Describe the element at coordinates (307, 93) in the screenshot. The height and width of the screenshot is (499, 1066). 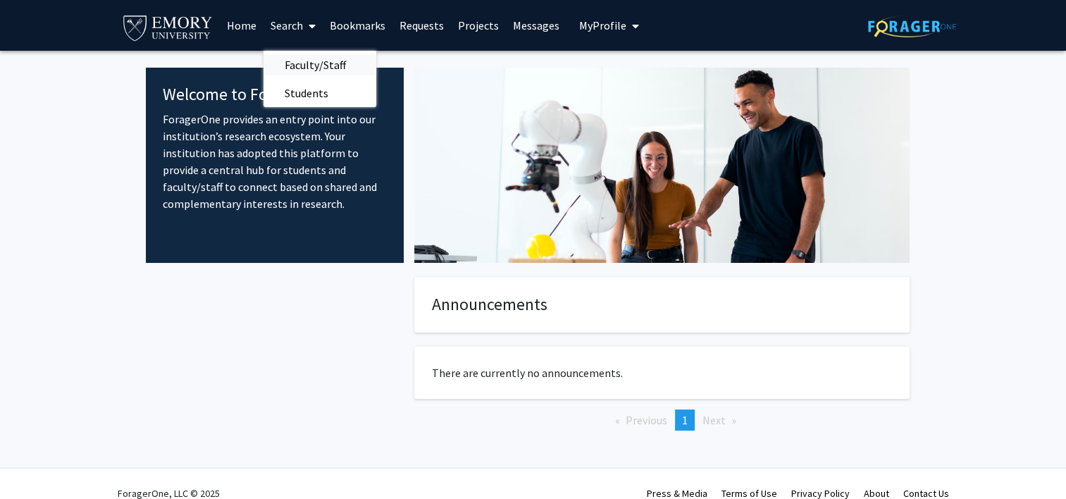
I see `span: Students` at that location.